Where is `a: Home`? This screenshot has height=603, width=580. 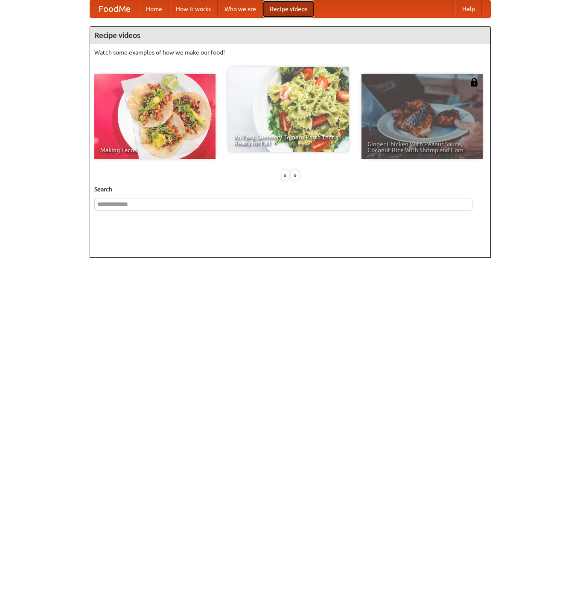 a: Home is located at coordinates (154, 9).